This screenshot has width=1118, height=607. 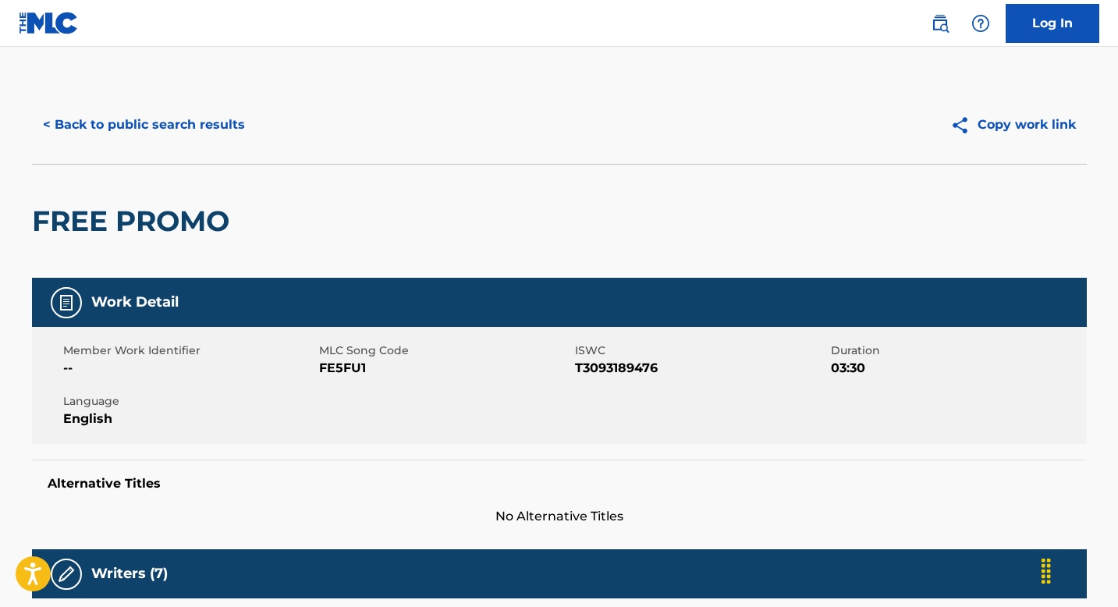 What do you see at coordinates (189, 401) in the screenshot?
I see `span: Language` at bounding box center [189, 401].